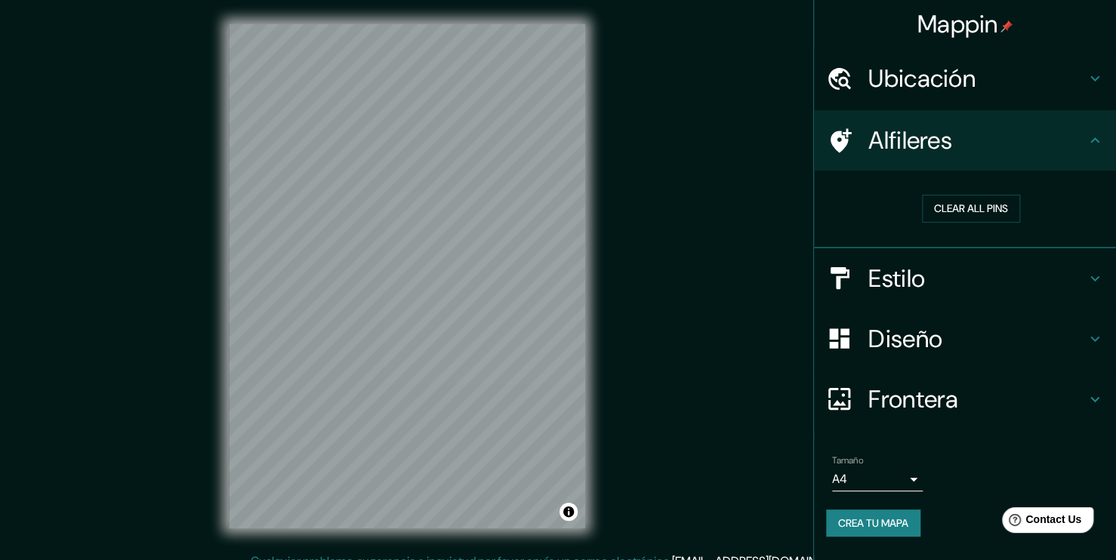 The width and height of the screenshot is (1116, 560). I want to click on h4: Mappin, so click(965, 24).